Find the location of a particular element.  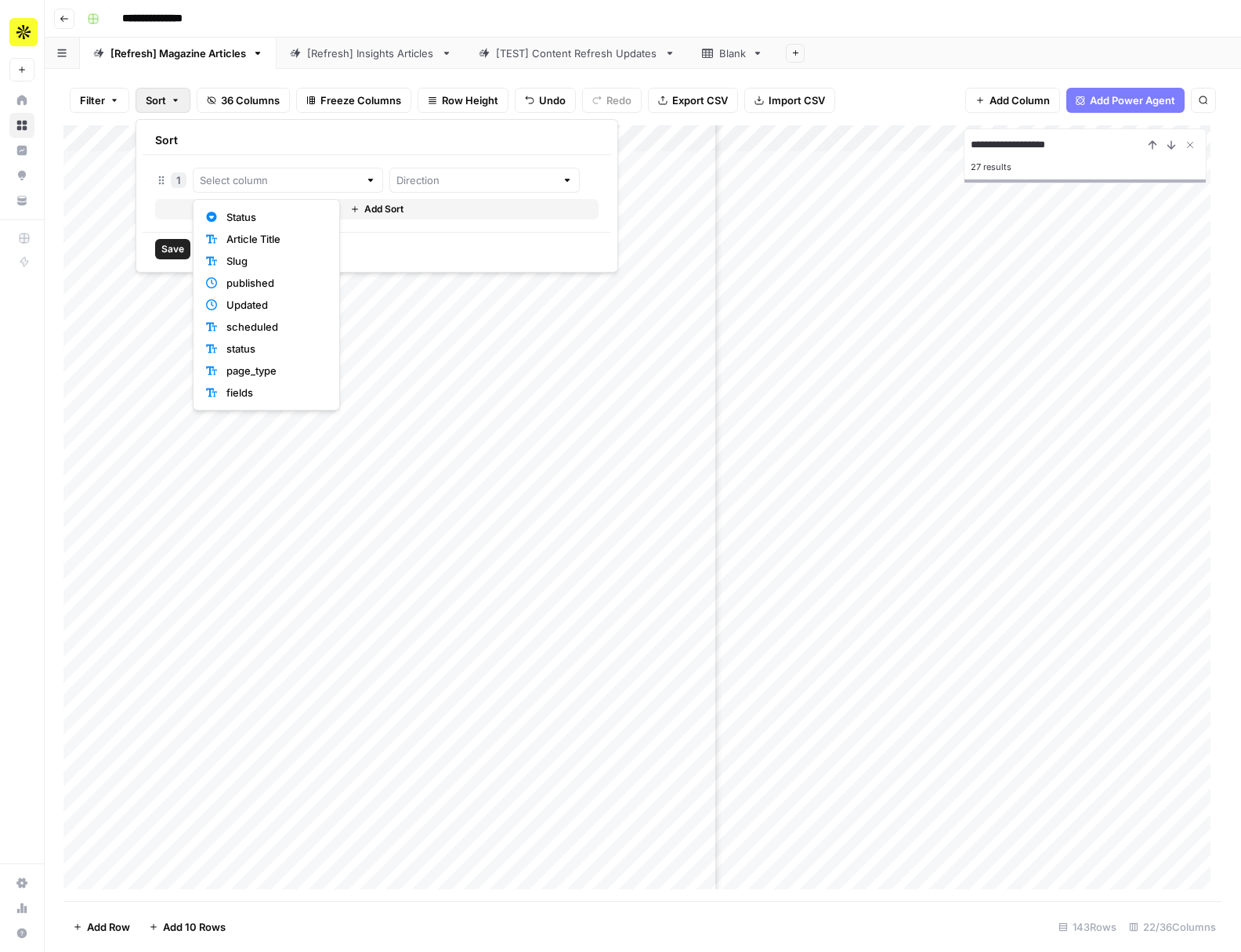

button: Add Row is located at coordinates (101, 927).